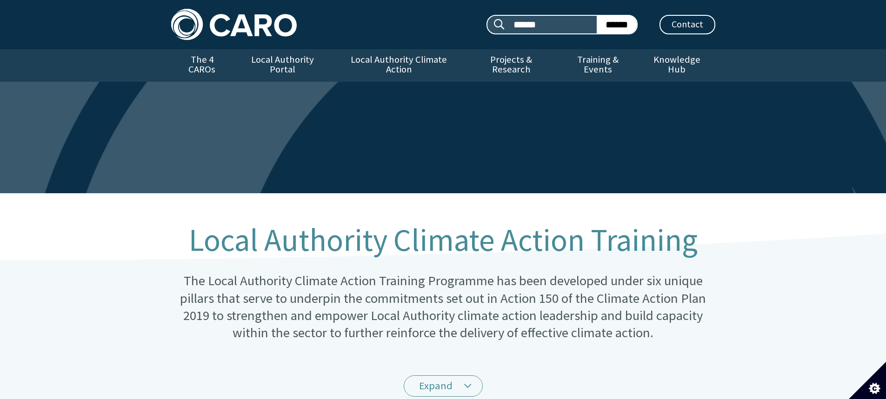 The height and width of the screenshot is (399, 886). What do you see at coordinates (443, 386) in the screenshot?
I see `a: Expand` at bounding box center [443, 386].